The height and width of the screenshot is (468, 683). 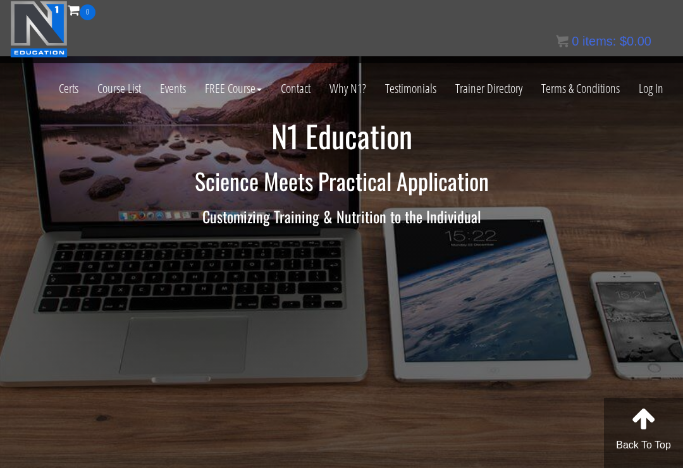 I want to click on a: Terms & Conditions, so click(x=581, y=89).